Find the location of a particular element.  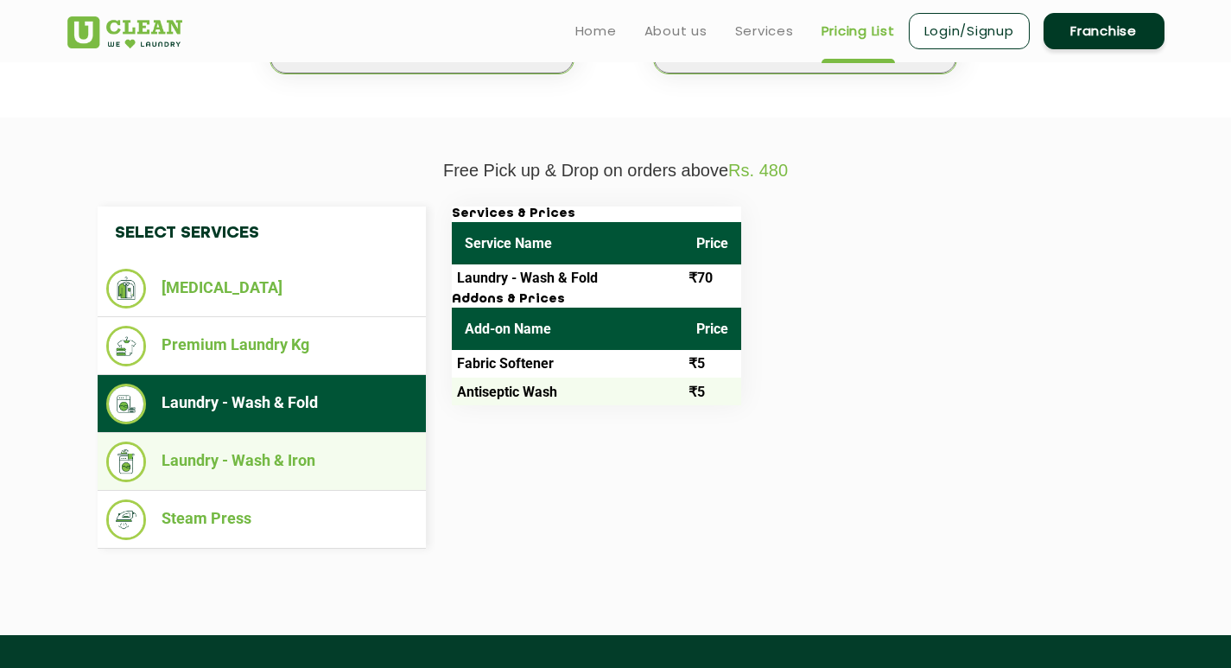

img: Steam Press is located at coordinates (126, 519).